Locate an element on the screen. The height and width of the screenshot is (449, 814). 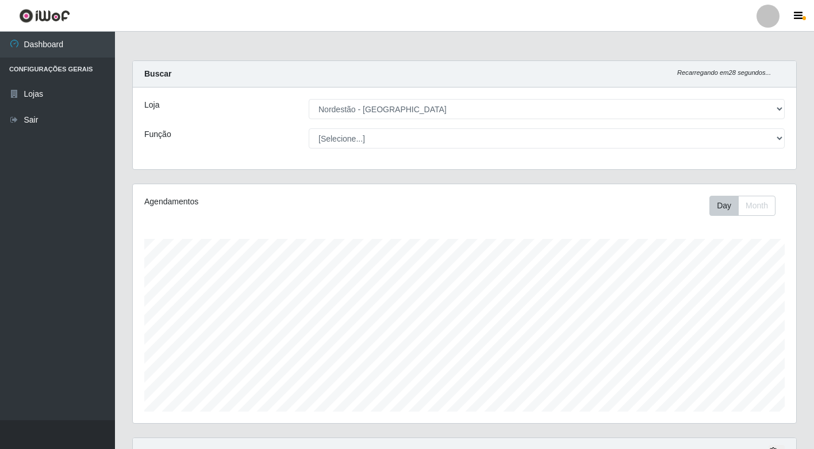
strong: Buscar is located at coordinates (158, 74).